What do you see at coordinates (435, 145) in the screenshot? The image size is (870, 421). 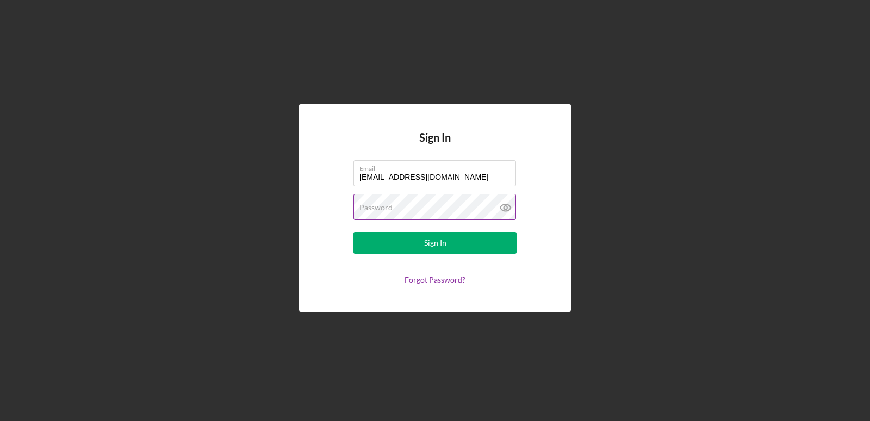 I see `h4: Sign In` at bounding box center [435, 145].